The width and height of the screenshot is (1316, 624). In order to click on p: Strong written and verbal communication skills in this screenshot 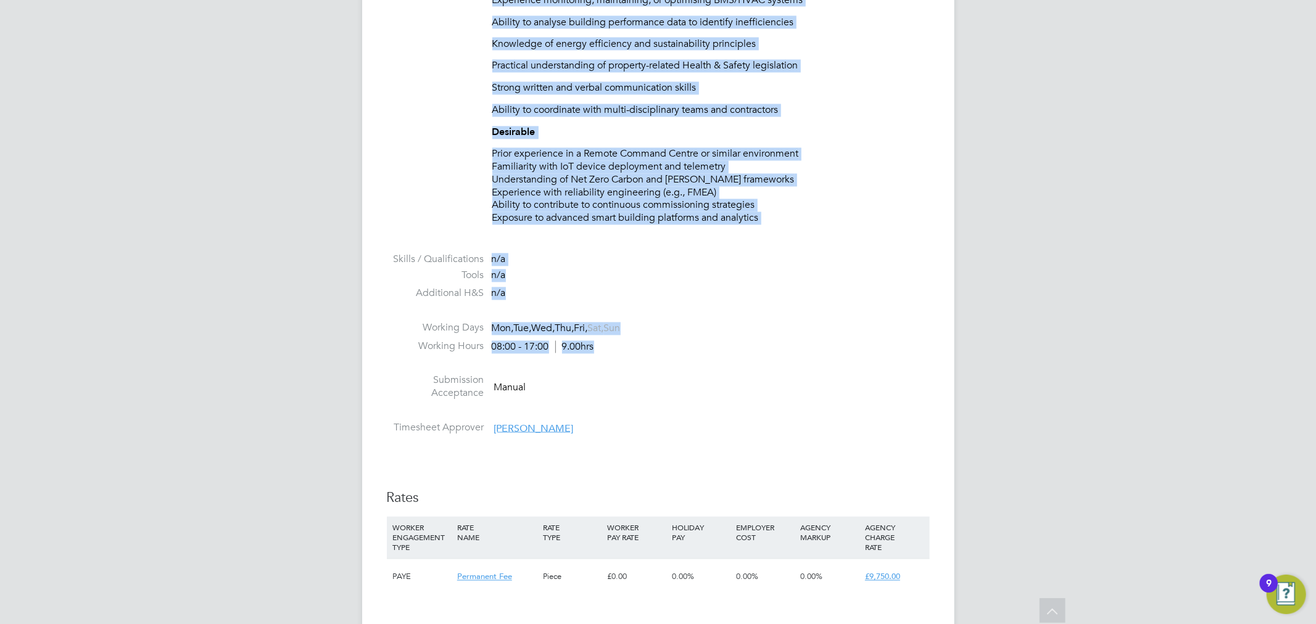, I will do `click(711, 88)`.